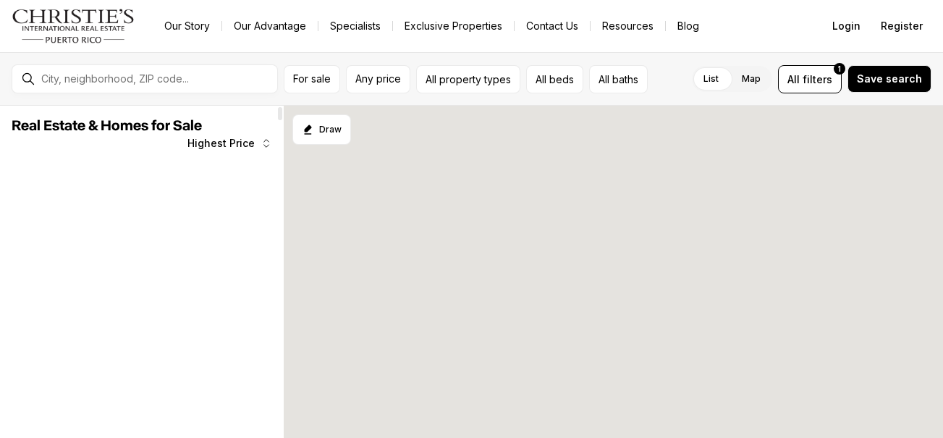 The width and height of the screenshot is (943, 438). What do you see at coordinates (627, 26) in the screenshot?
I see `a: Resources` at bounding box center [627, 26].